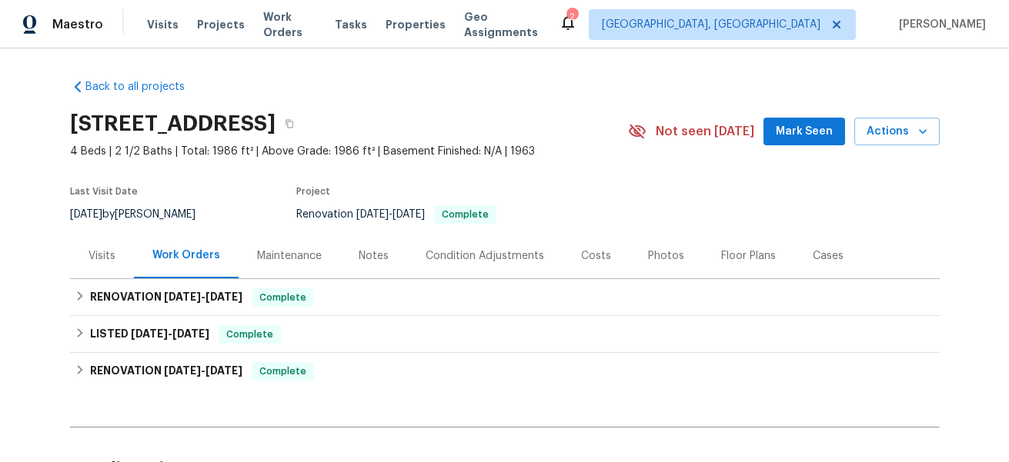 The height and width of the screenshot is (462, 1009). I want to click on div: Floor Plans, so click(748, 256).